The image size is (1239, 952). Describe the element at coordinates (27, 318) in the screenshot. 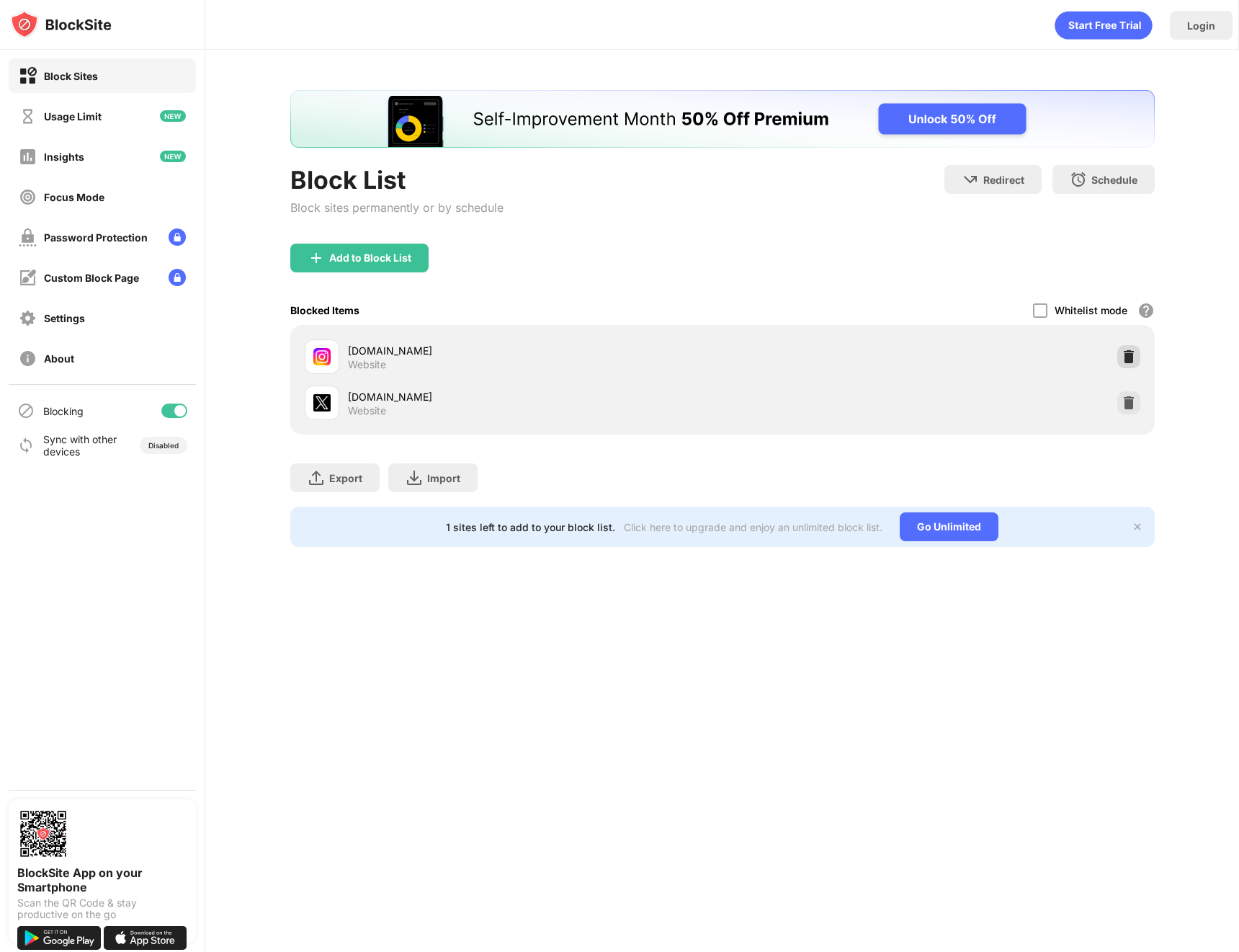

I see `img: settings-off.svg` at that location.